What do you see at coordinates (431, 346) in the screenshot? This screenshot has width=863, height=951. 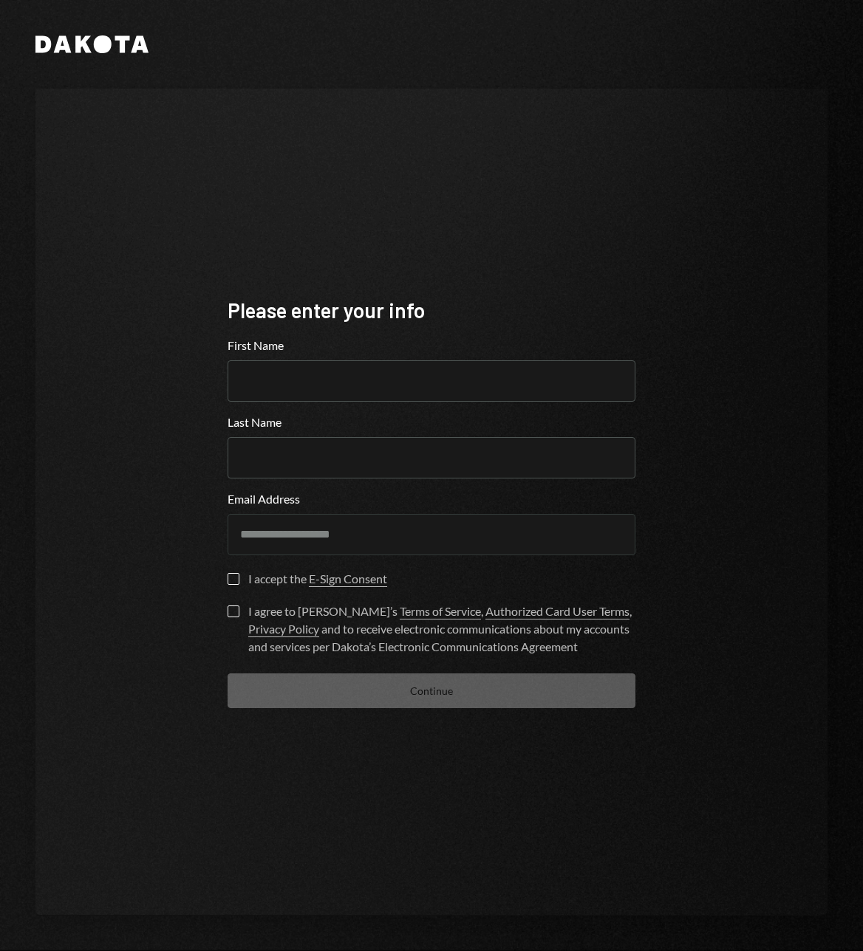 I see `label: First Name` at bounding box center [431, 346].